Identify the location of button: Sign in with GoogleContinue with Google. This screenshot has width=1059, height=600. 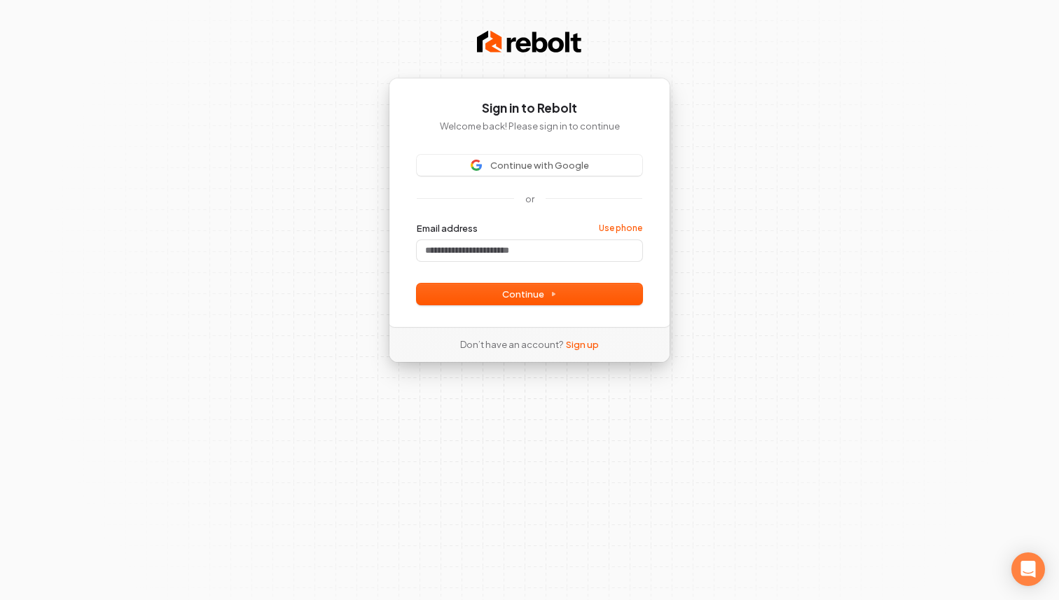
(529, 165).